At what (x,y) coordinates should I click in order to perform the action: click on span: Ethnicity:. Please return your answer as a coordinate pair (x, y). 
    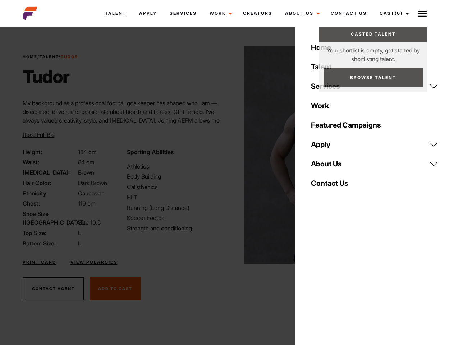
    Looking at the image, I should click on (50, 193).